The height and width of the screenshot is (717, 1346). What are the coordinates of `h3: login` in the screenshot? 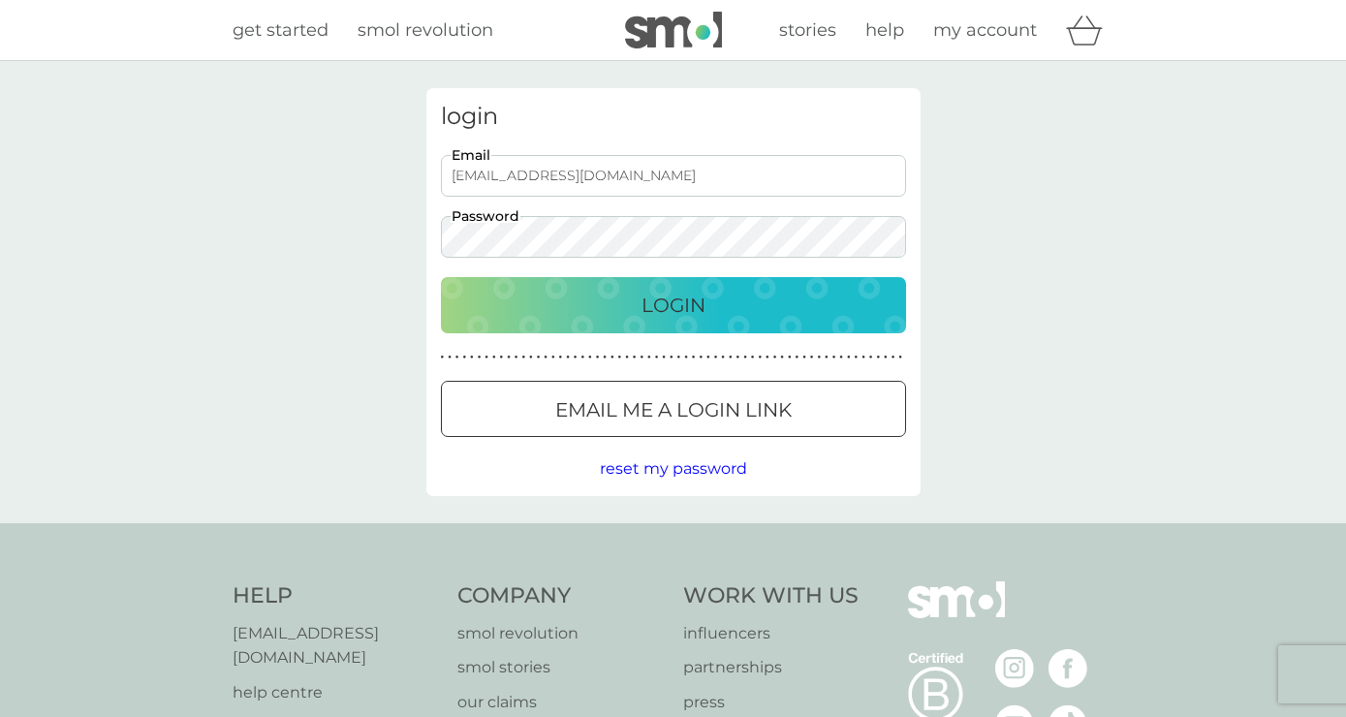 It's located at (674, 116).